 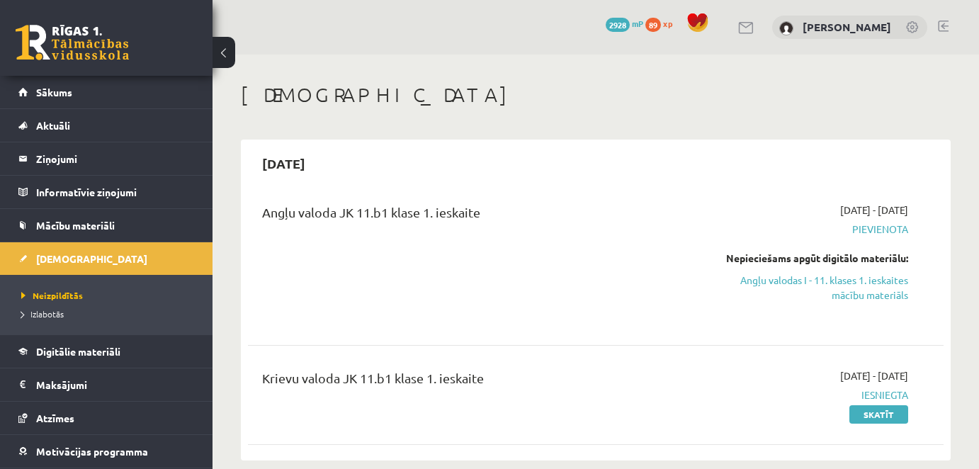 What do you see at coordinates (106, 451) in the screenshot?
I see `a: Motivācijas programma` at bounding box center [106, 451].